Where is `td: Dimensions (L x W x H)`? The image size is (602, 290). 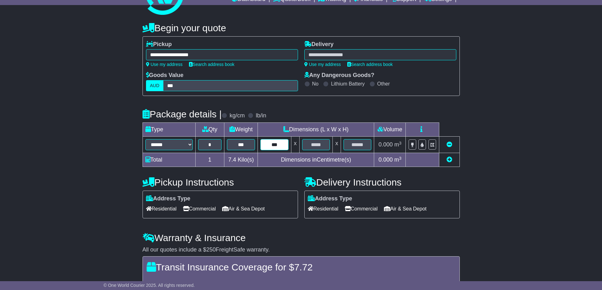
td: Dimensions (L x W x H) is located at coordinates (316, 130).